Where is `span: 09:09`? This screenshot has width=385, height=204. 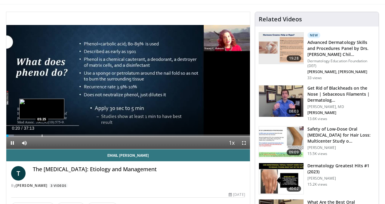
span: 09:09 is located at coordinates (294, 152).